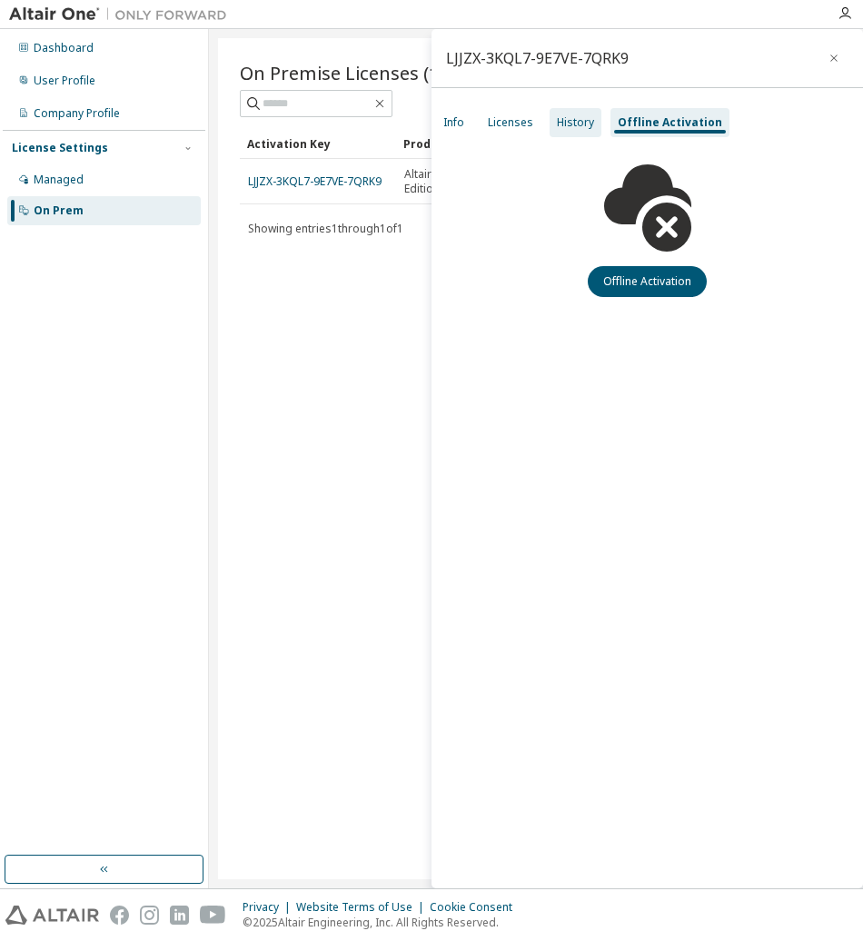 The height and width of the screenshot is (941, 863). Describe the element at coordinates (149, 915) in the screenshot. I see `img: instagram.svg` at that location.